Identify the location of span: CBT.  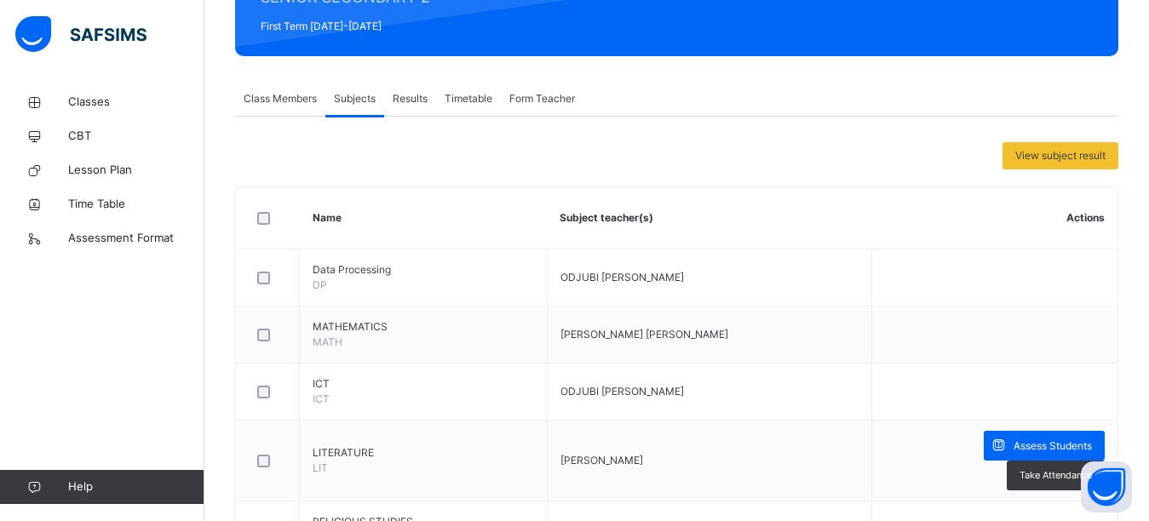
(136, 136).